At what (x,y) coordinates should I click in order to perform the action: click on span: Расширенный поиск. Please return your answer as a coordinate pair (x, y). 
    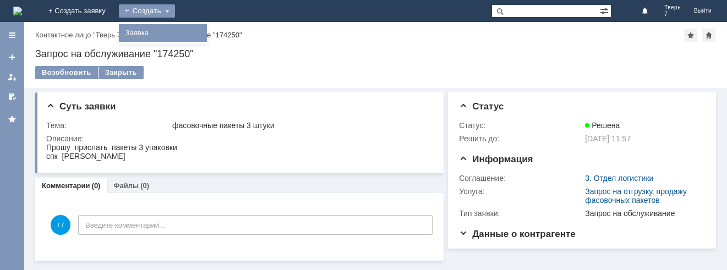
    Looking at the image, I should click on (606, 10).